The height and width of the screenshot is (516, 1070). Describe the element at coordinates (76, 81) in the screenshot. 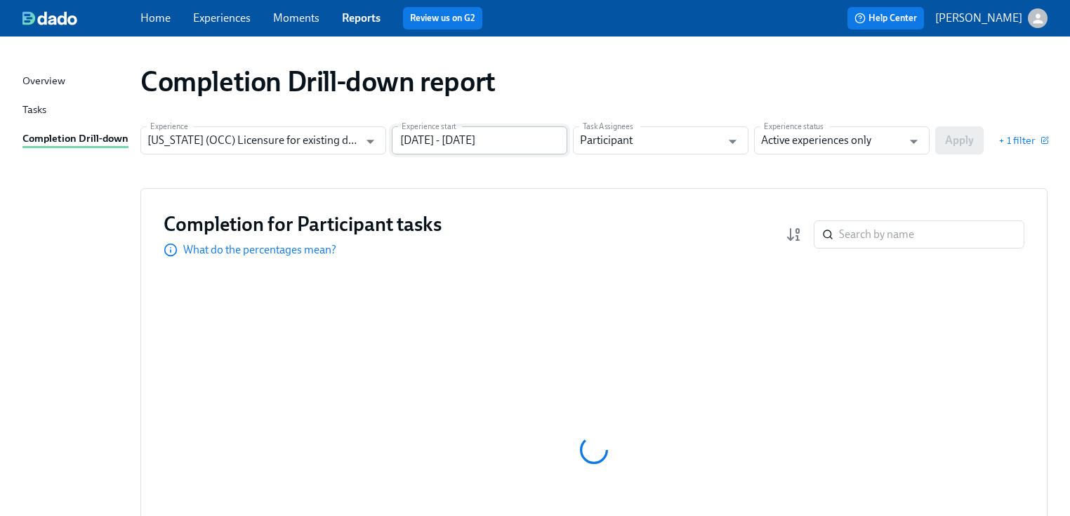

I see `a: Overview` at that location.